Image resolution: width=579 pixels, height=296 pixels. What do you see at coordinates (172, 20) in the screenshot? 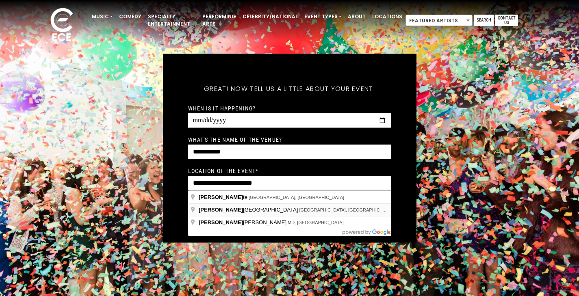
I see `a: Specialty Entertainment` at bounding box center [172, 20].